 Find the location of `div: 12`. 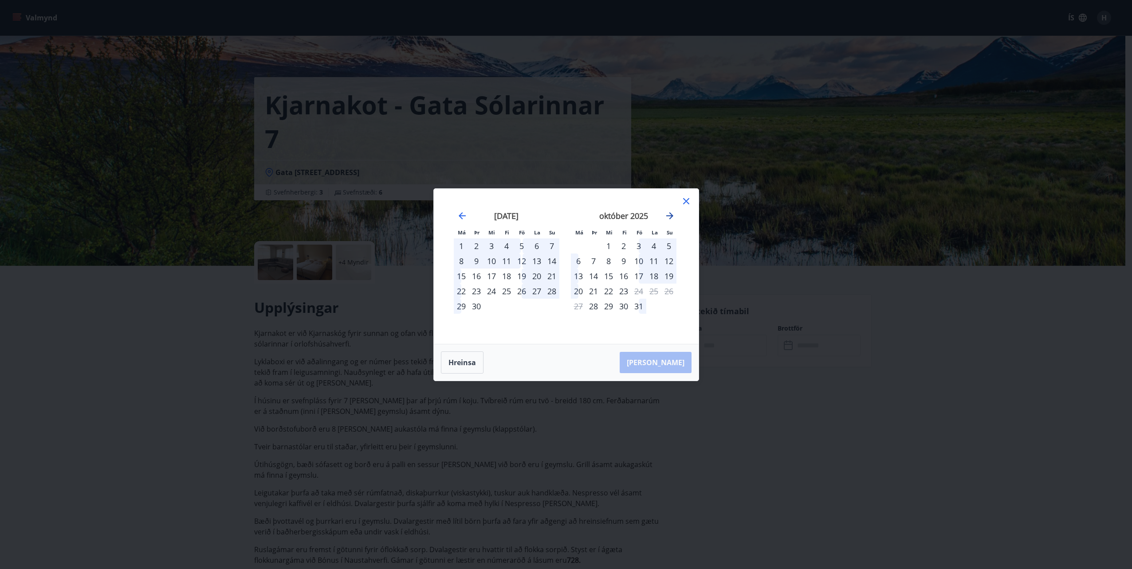

div: 12 is located at coordinates (521, 261).